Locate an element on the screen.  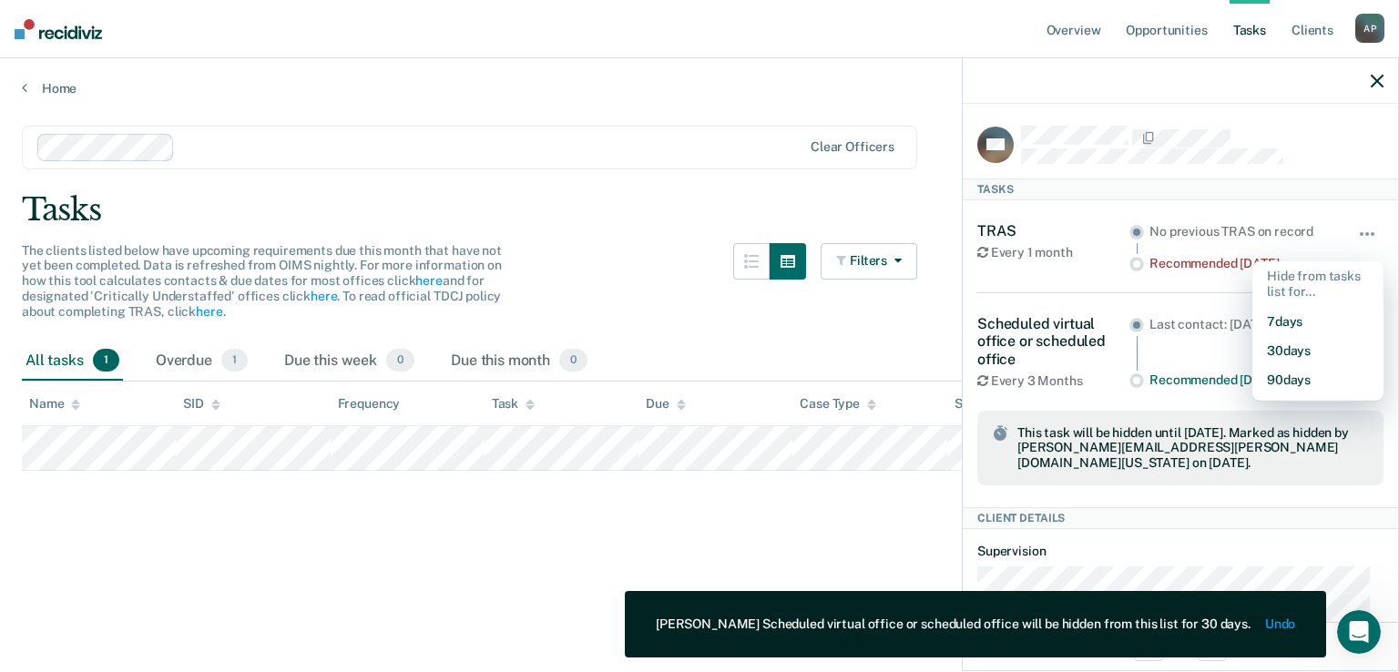
div: Every 3 Months is located at coordinates (1053, 381).